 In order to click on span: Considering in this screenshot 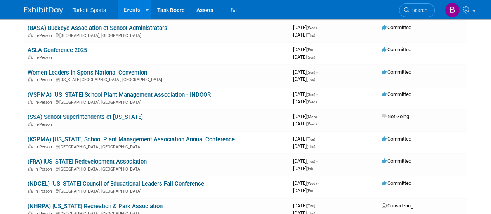, I will do `click(398, 205)`.